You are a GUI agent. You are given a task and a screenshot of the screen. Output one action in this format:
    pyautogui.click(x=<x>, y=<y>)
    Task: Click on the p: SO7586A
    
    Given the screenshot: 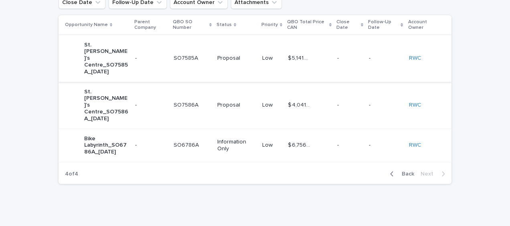 What is the action you would take?
    pyautogui.click(x=187, y=104)
    